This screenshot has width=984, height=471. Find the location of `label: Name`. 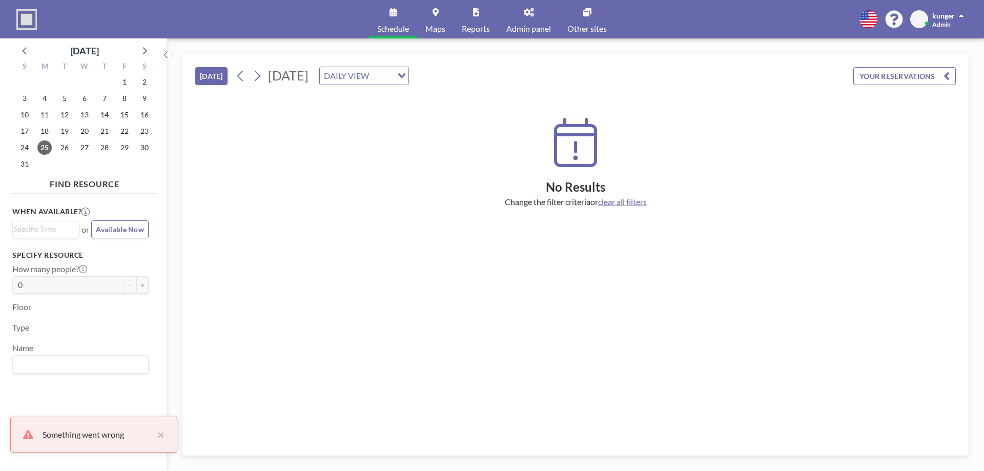

label: Name is located at coordinates (23, 348).